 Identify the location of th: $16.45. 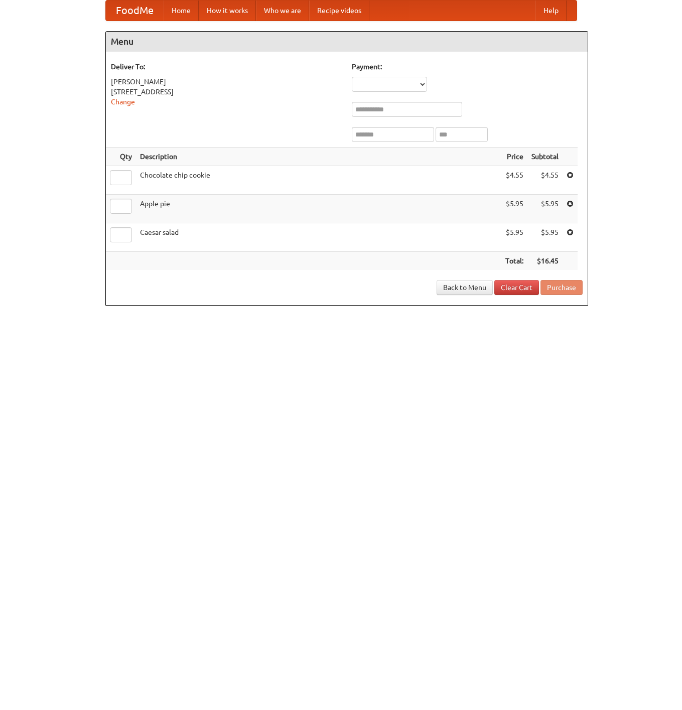
(545, 261).